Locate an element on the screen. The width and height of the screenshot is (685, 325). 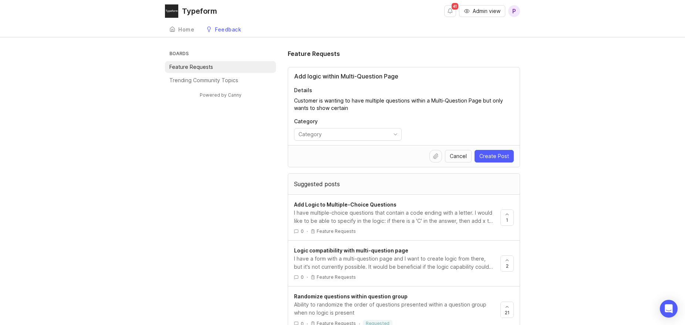
a: Feedback is located at coordinates (223, 30).